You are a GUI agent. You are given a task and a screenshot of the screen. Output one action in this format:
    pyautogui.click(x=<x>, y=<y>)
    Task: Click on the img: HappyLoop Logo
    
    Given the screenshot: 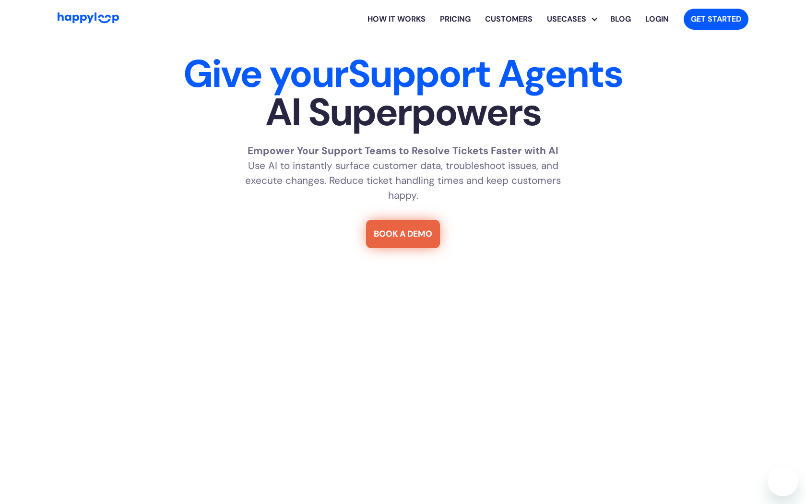 What is the action you would take?
    pyautogui.click(x=88, y=18)
    